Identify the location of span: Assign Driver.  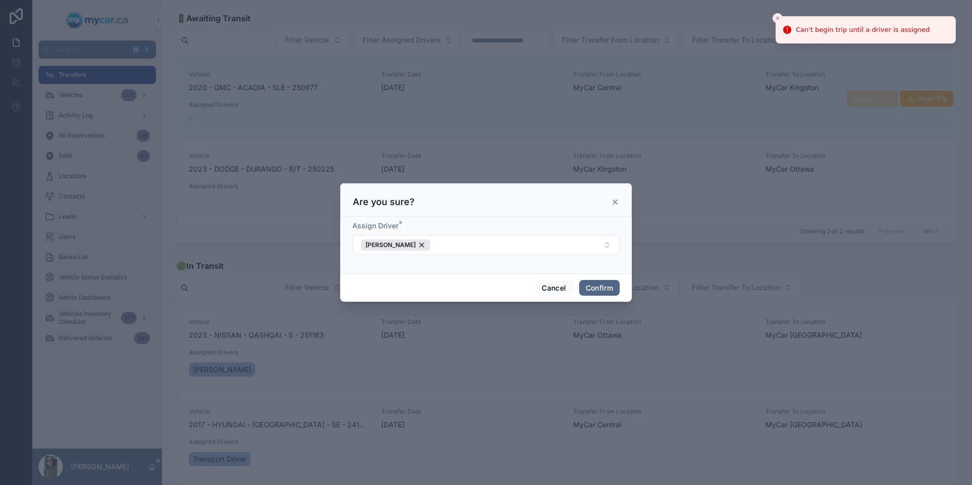
(375, 225).